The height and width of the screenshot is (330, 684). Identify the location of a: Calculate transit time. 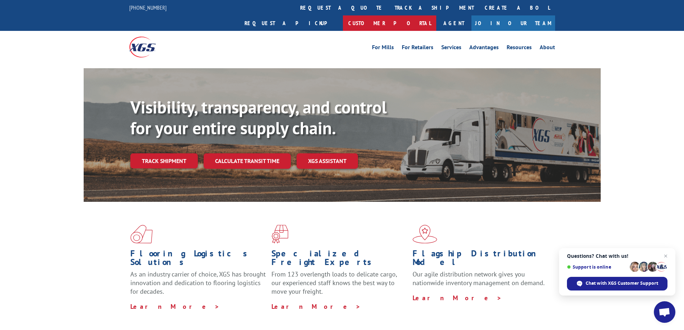
(247, 161).